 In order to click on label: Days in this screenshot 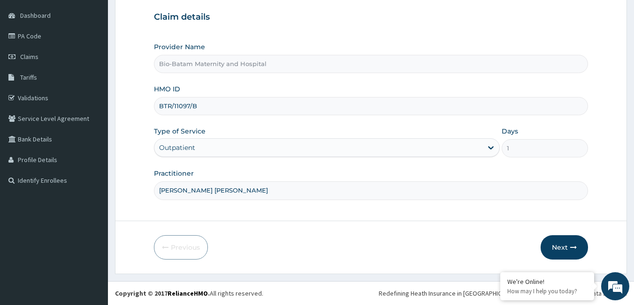, I will do `click(509, 131)`.